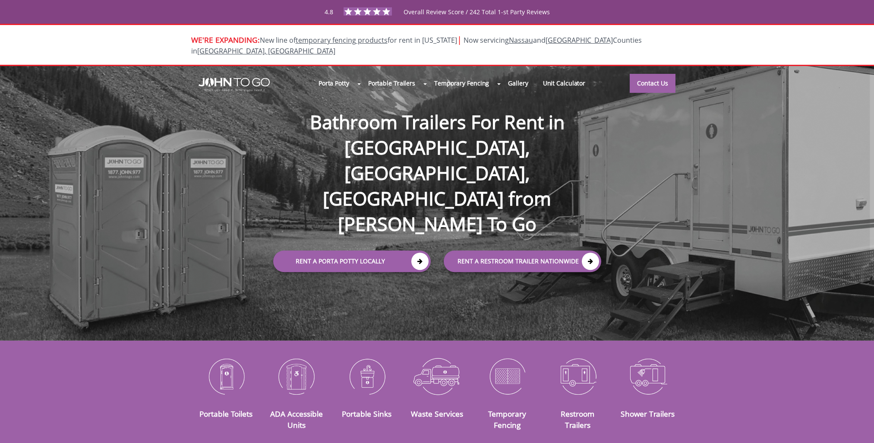  What do you see at coordinates (367, 414) in the screenshot?
I see `a: Portable Sinks` at bounding box center [367, 414].